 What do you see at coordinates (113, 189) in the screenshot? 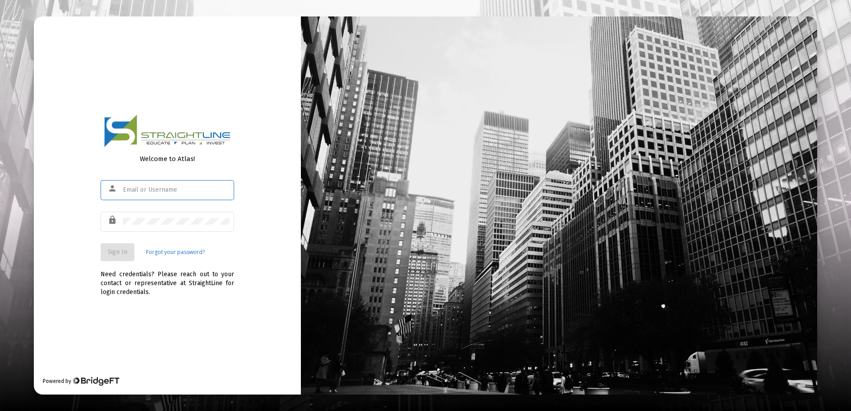
I see `mat-icon: person` at bounding box center [113, 189].